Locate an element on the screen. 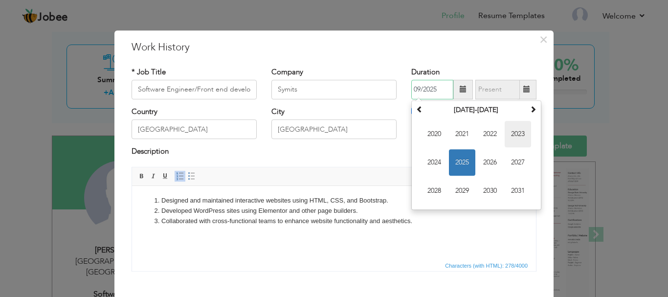 The height and width of the screenshot is (297, 668). span: Next Decade is located at coordinates (533, 109).